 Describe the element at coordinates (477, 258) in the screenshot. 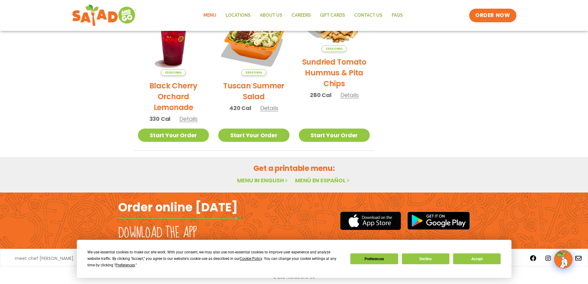

I see `button: Accept` at that location.